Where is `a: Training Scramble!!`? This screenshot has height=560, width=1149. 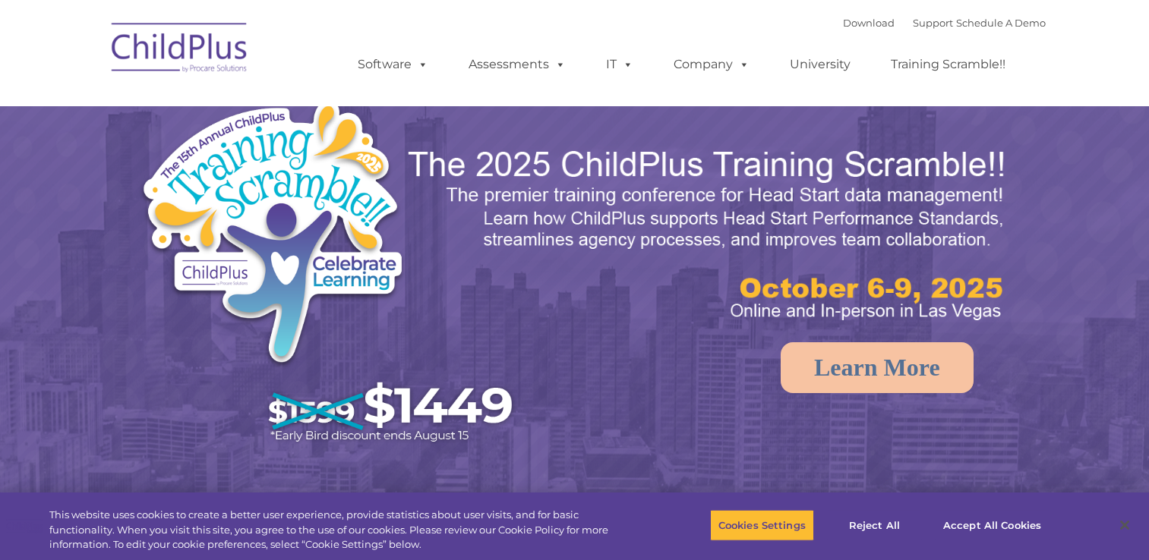 a: Training Scramble!! is located at coordinates (948, 65).